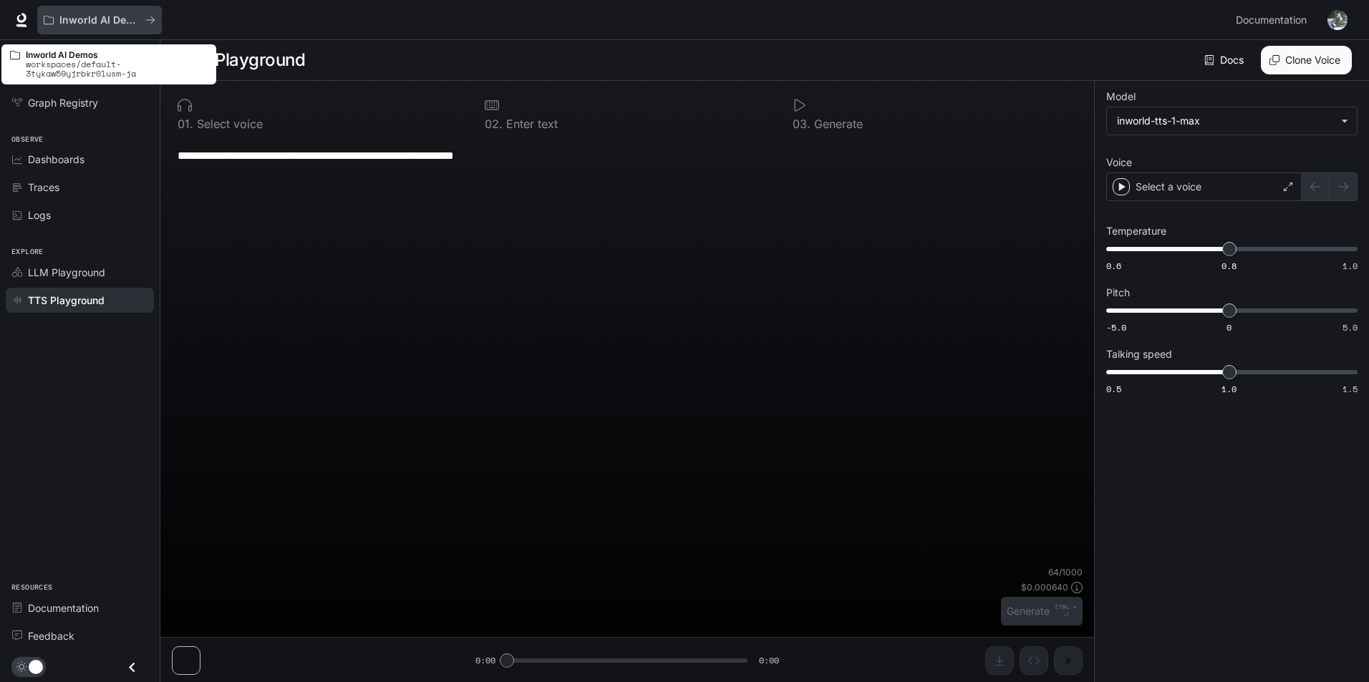 This screenshot has width=1369, height=682. I want to click on button: User avatar, so click(1338, 20).